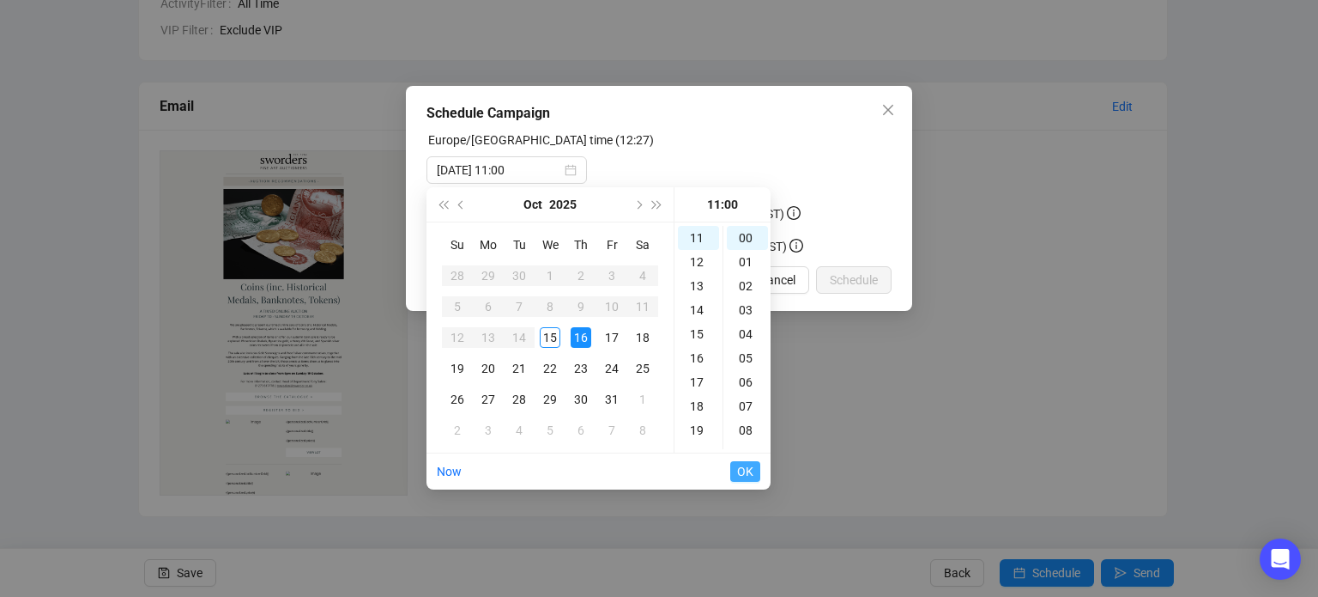 This screenshot has height=597, width=1318. I want to click on td: 2025-11-06, so click(581, 430).